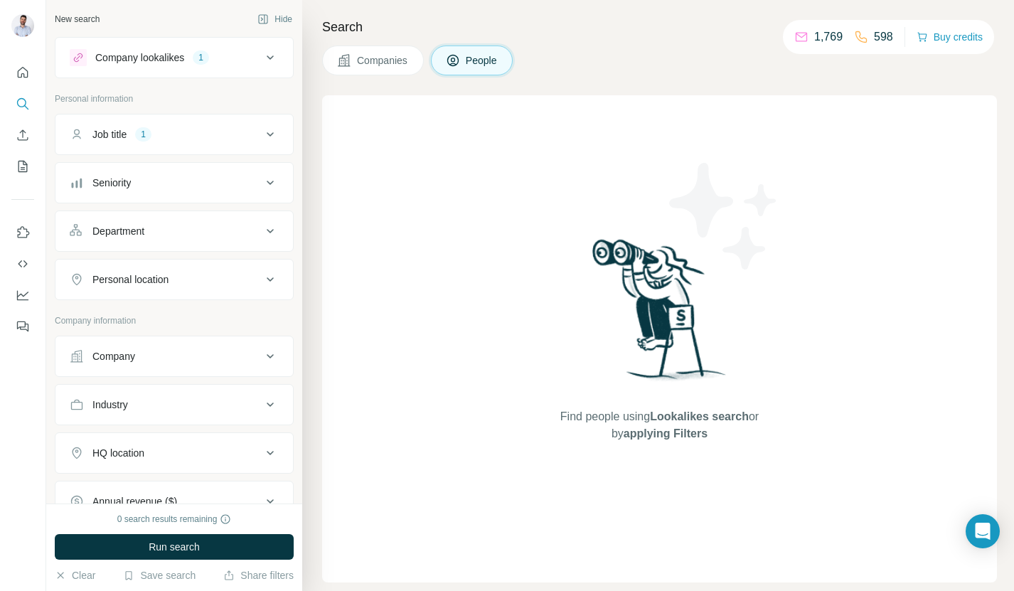 The height and width of the screenshot is (591, 1014). I want to click on div: Open Intercom Messenger, so click(983, 531).